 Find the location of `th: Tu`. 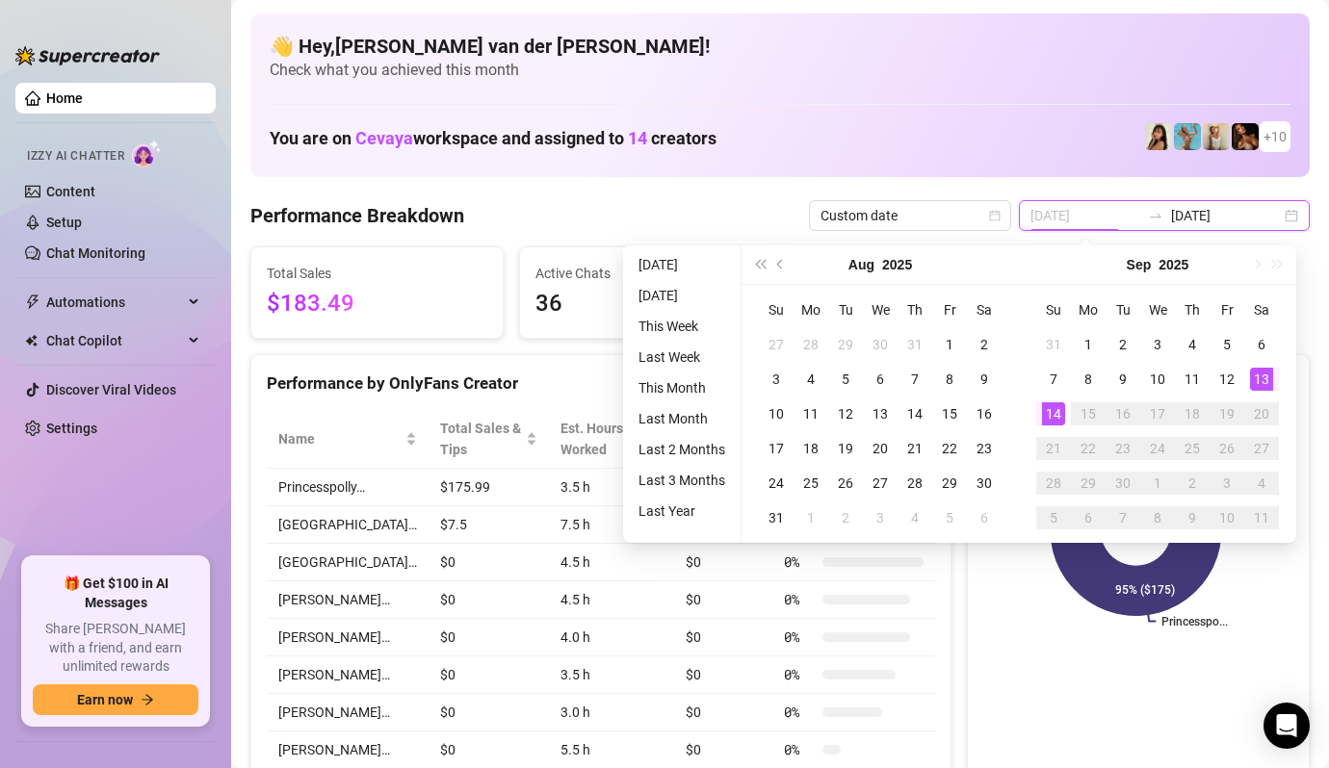

th: Tu is located at coordinates (1123, 310).